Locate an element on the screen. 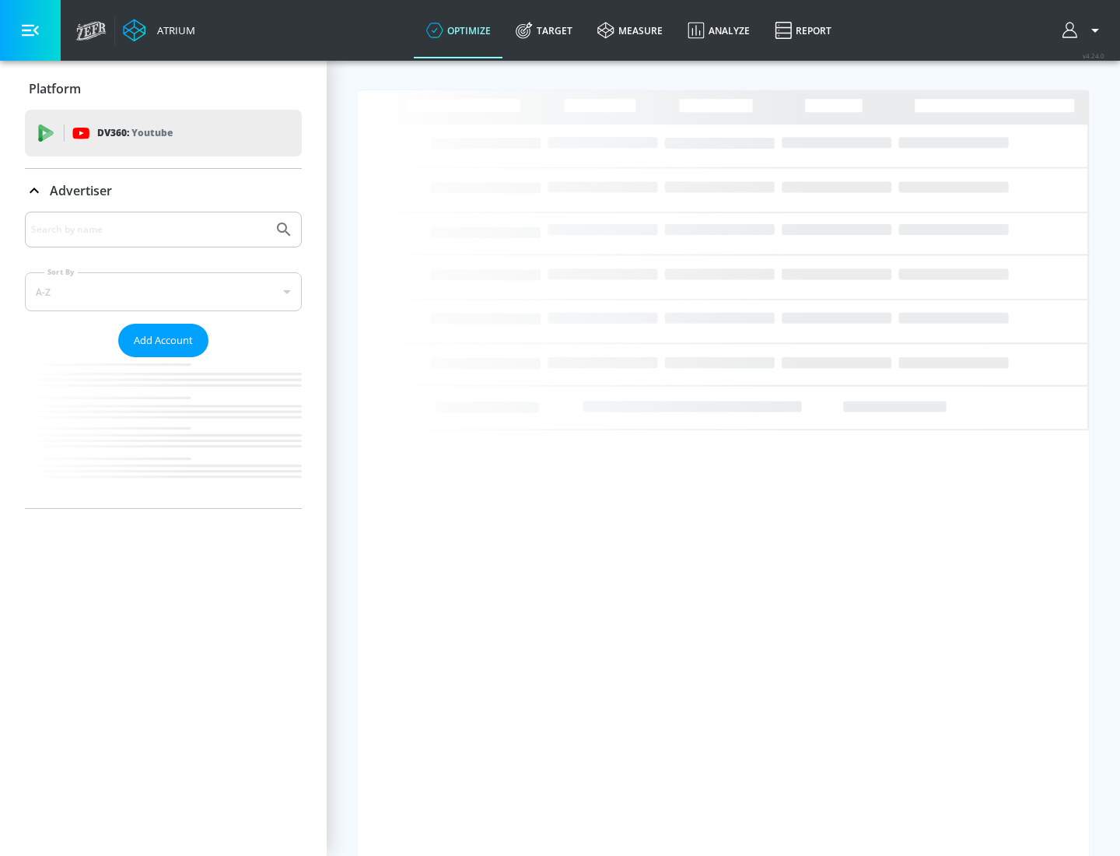 The height and width of the screenshot is (856, 1120). a: Target is located at coordinates (544, 30).